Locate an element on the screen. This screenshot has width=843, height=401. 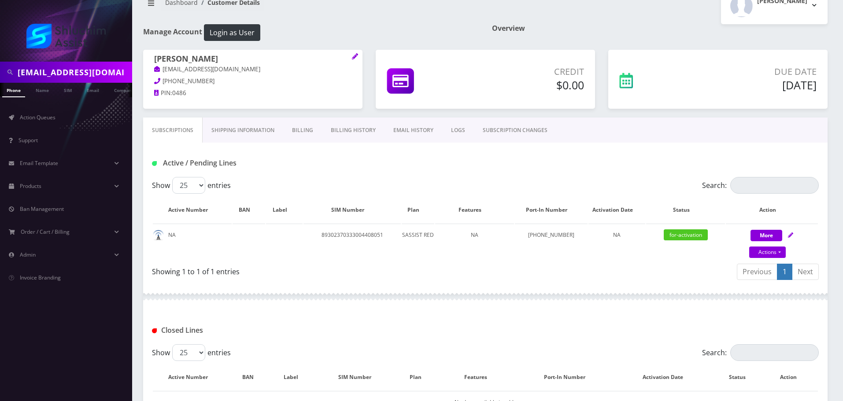
button: Login as User is located at coordinates (232, 33).